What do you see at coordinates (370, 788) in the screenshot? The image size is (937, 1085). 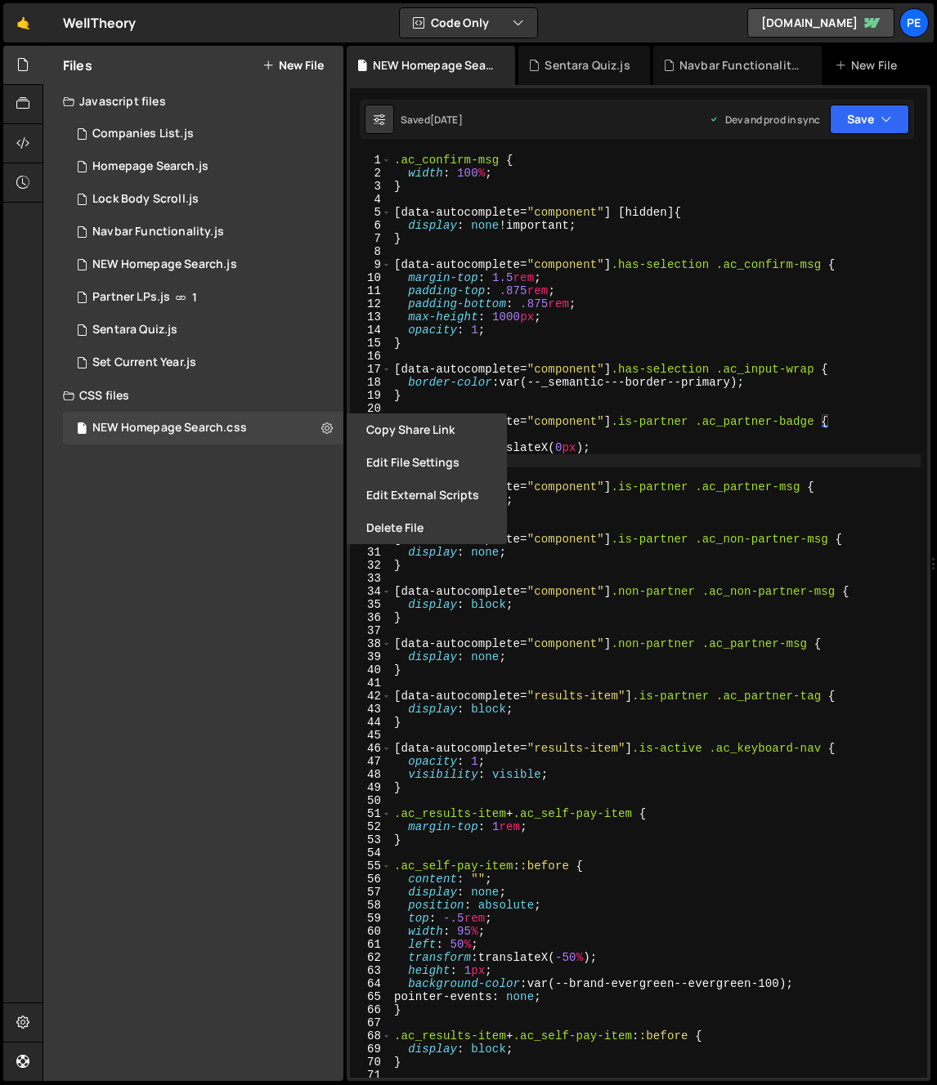 I see `div: 49` at bounding box center [370, 788].